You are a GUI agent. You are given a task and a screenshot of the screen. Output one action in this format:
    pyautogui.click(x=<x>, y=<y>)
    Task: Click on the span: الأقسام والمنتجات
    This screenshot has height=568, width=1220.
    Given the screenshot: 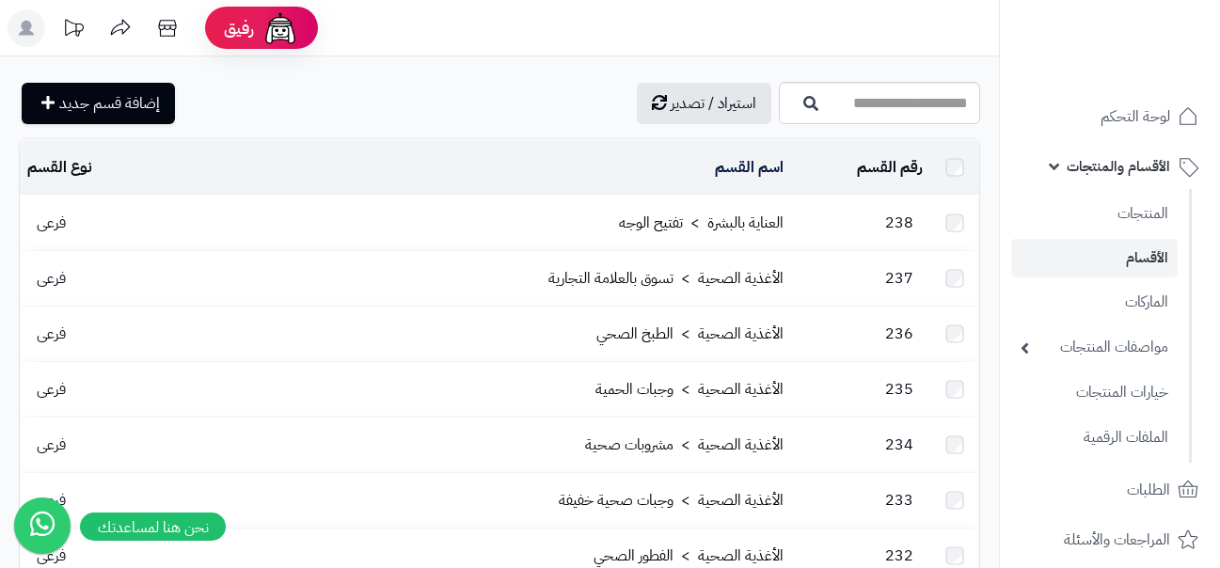 What is the action you would take?
    pyautogui.click(x=1118, y=167)
    